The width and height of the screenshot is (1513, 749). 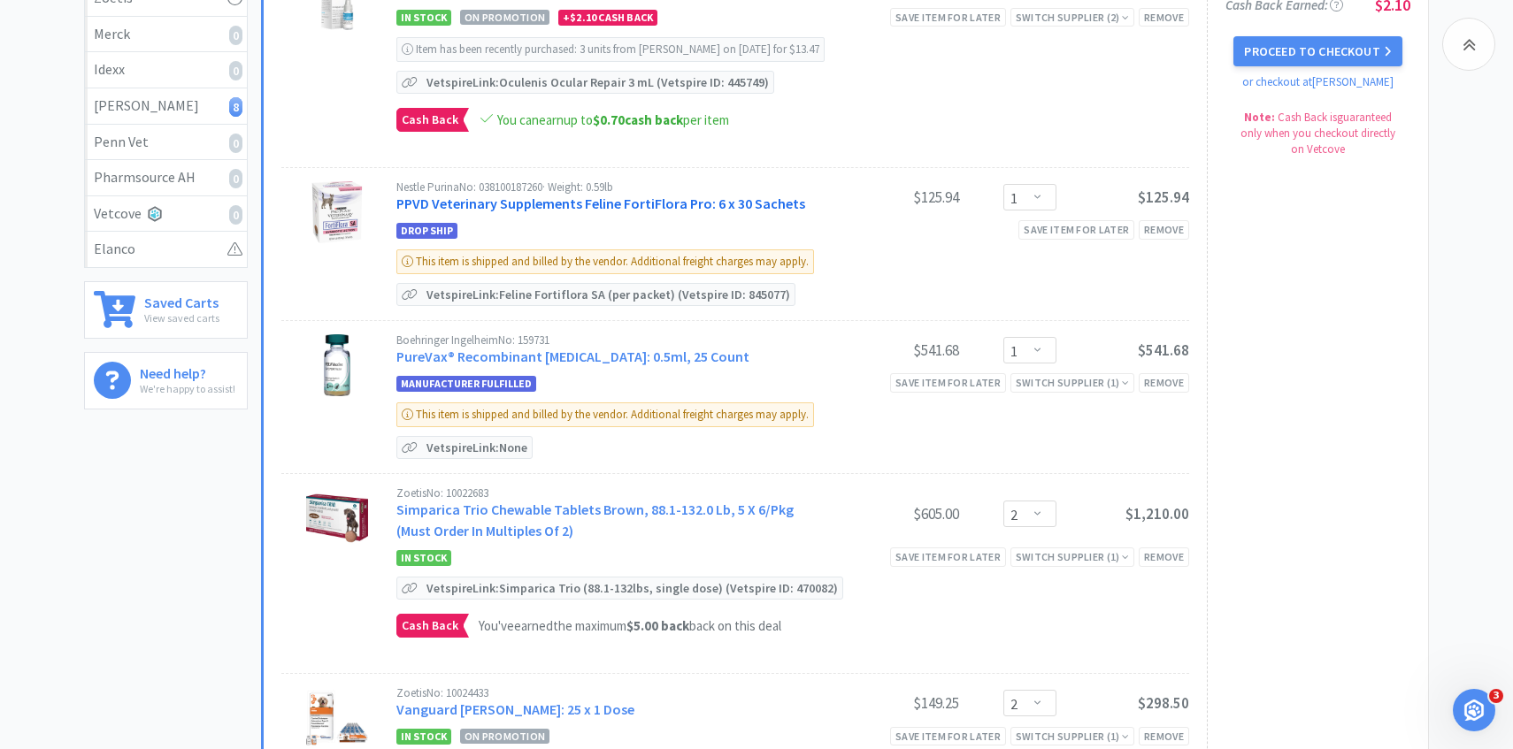 What do you see at coordinates (613, 119) in the screenshot?
I see `span: You can earn up to per item` at bounding box center [613, 119].